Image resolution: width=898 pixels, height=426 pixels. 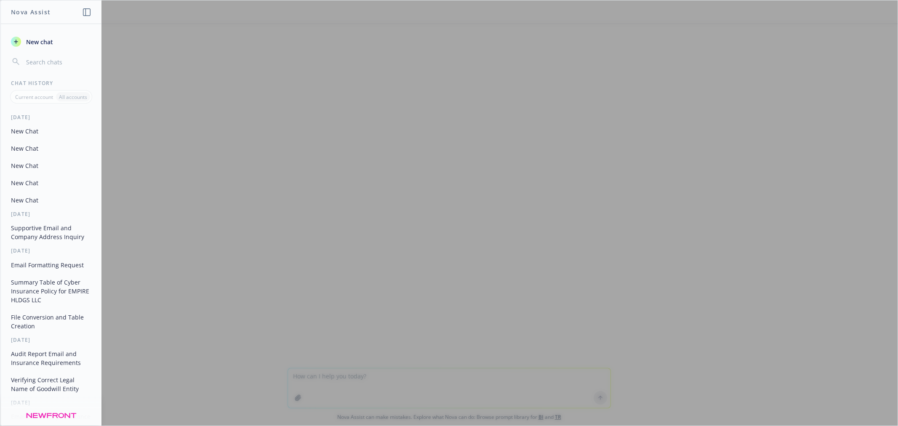 I want to click on input: Search chats, so click(x=58, y=62).